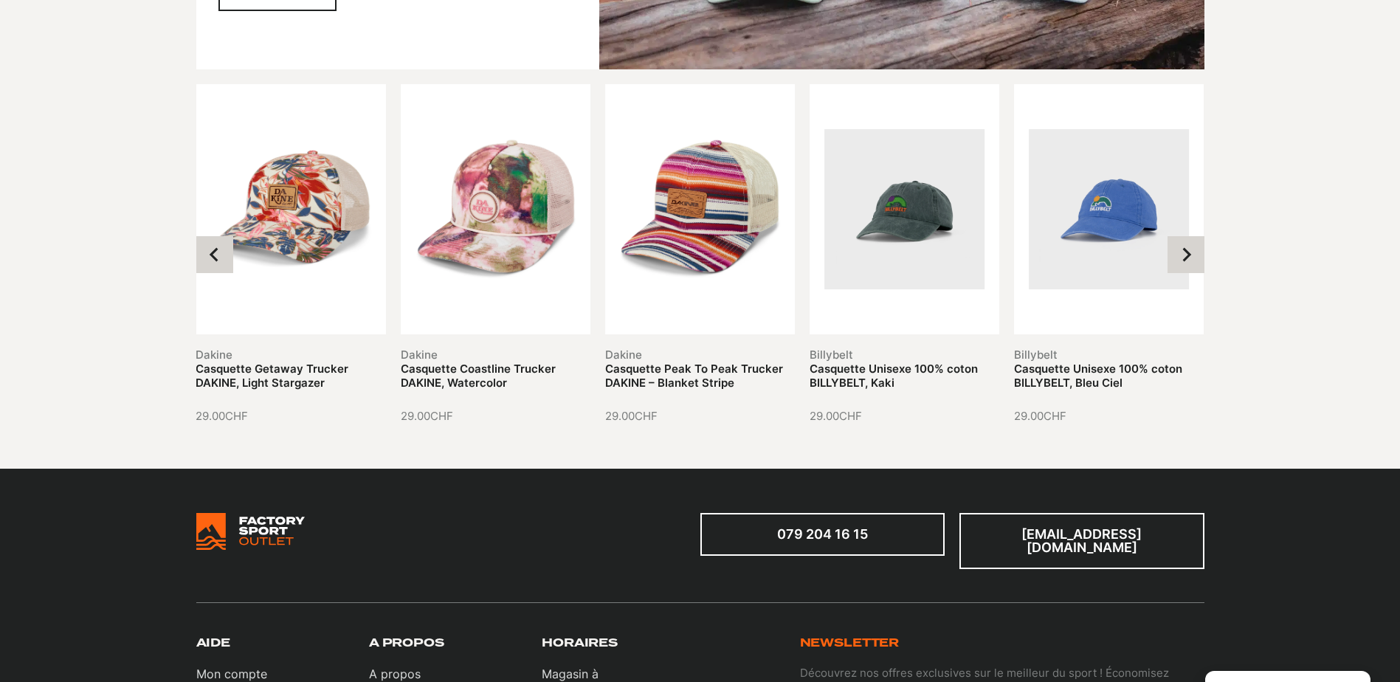 The image size is (1400, 682). What do you see at coordinates (478, 376) in the screenshot?
I see `a: Casquette Coastline Trucker DAKINE, Watercolor` at bounding box center [478, 376].